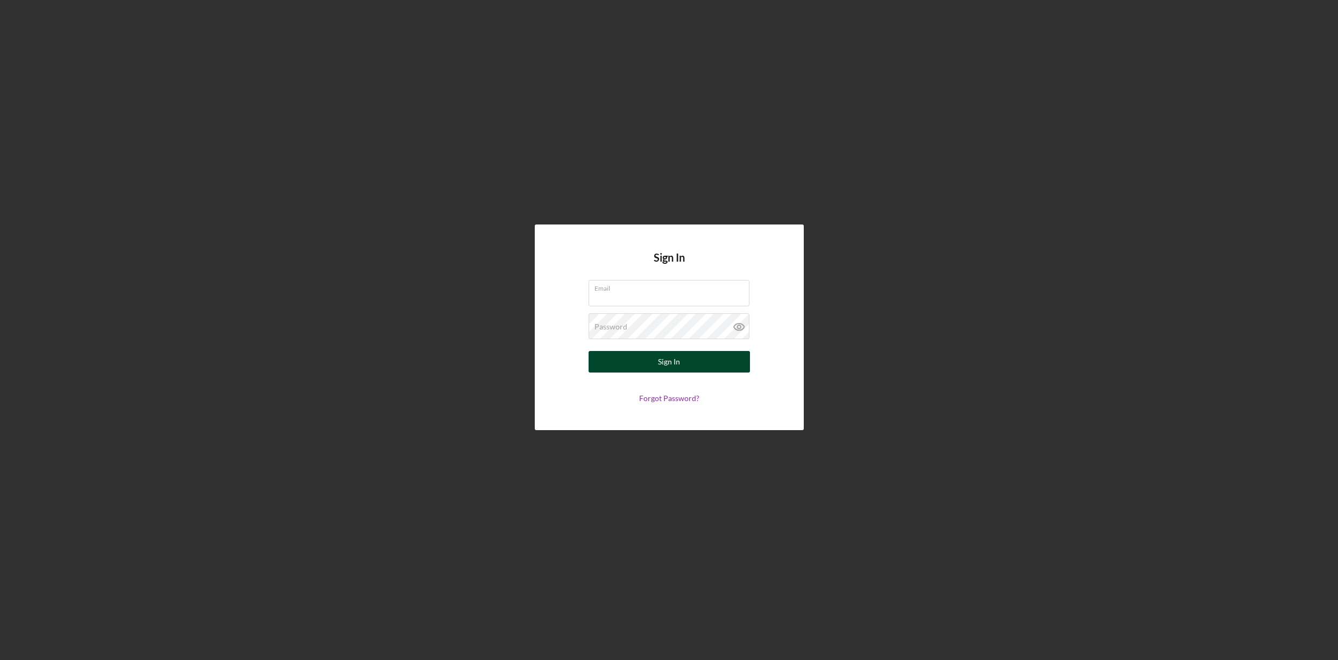  What do you see at coordinates (669, 362) in the screenshot?
I see `button: Sign In` at bounding box center [669, 362].